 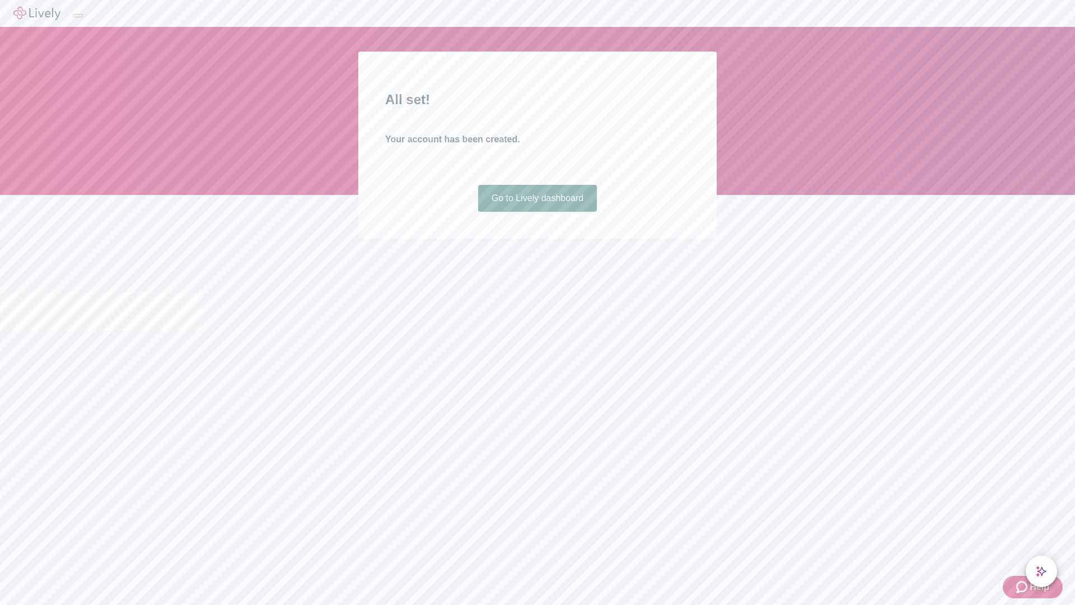 What do you see at coordinates (538, 100) in the screenshot?
I see `h2: All set!` at bounding box center [538, 100].